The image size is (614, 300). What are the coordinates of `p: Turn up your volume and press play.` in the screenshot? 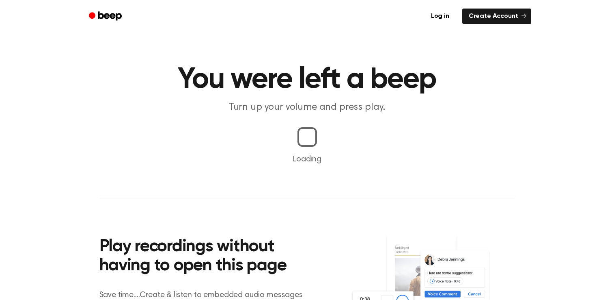 It's located at (307, 107).